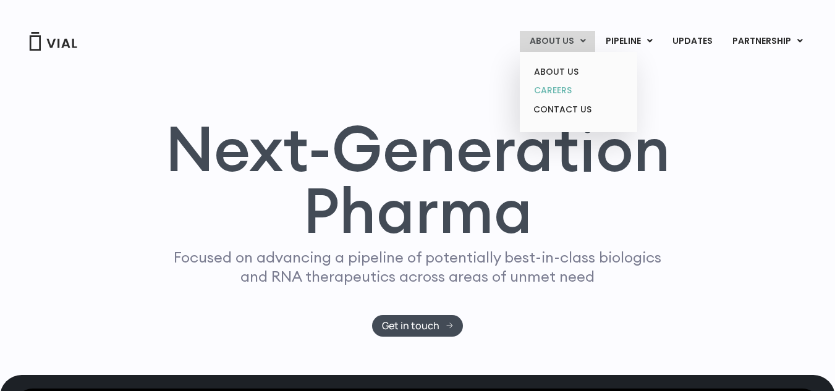 This screenshot has width=835, height=391. What do you see at coordinates (418, 267) in the screenshot?
I see `p: Focused on advancing a pipeline of potentially best-in-class biologics and RNA therapeutics acros...` at bounding box center [418, 267].